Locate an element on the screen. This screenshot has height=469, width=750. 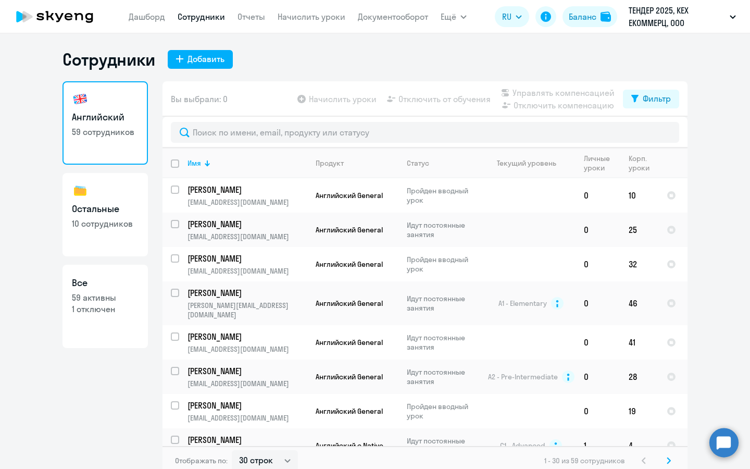
img: others is located at coordinates (80, 191).